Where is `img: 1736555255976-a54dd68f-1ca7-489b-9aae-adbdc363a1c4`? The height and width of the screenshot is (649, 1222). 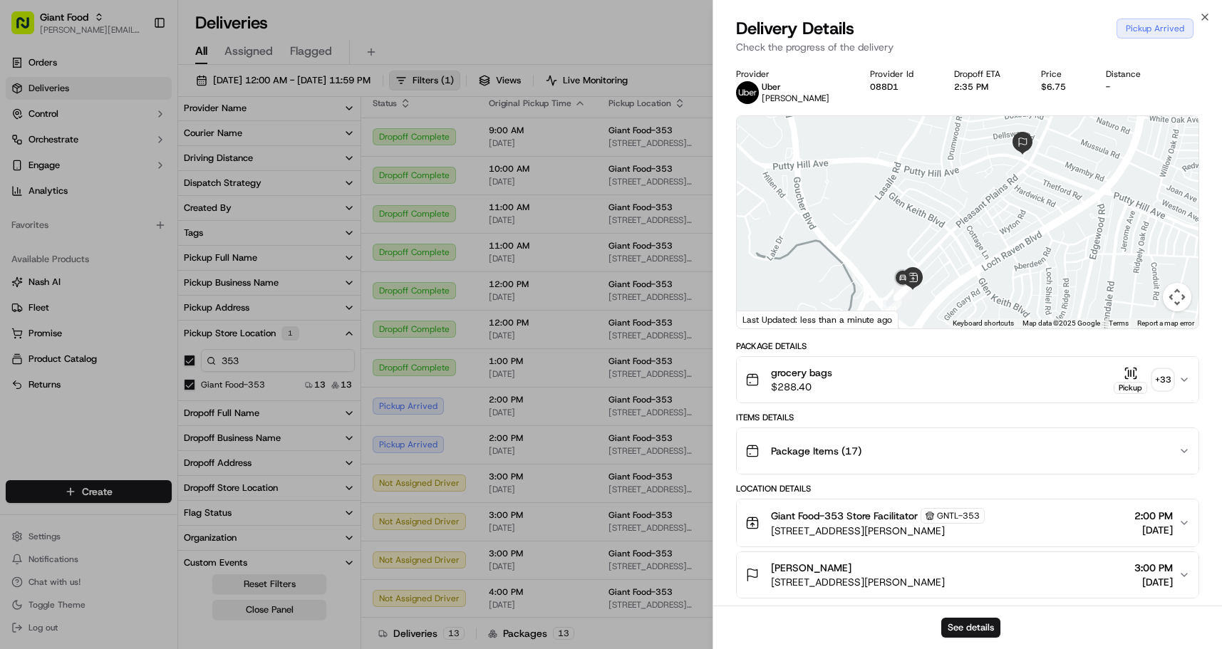 img: 1736555255976-a54dd68f-1ca7-489b-9aae-adbdc363a1c4 is located at coordinates (27, 149).